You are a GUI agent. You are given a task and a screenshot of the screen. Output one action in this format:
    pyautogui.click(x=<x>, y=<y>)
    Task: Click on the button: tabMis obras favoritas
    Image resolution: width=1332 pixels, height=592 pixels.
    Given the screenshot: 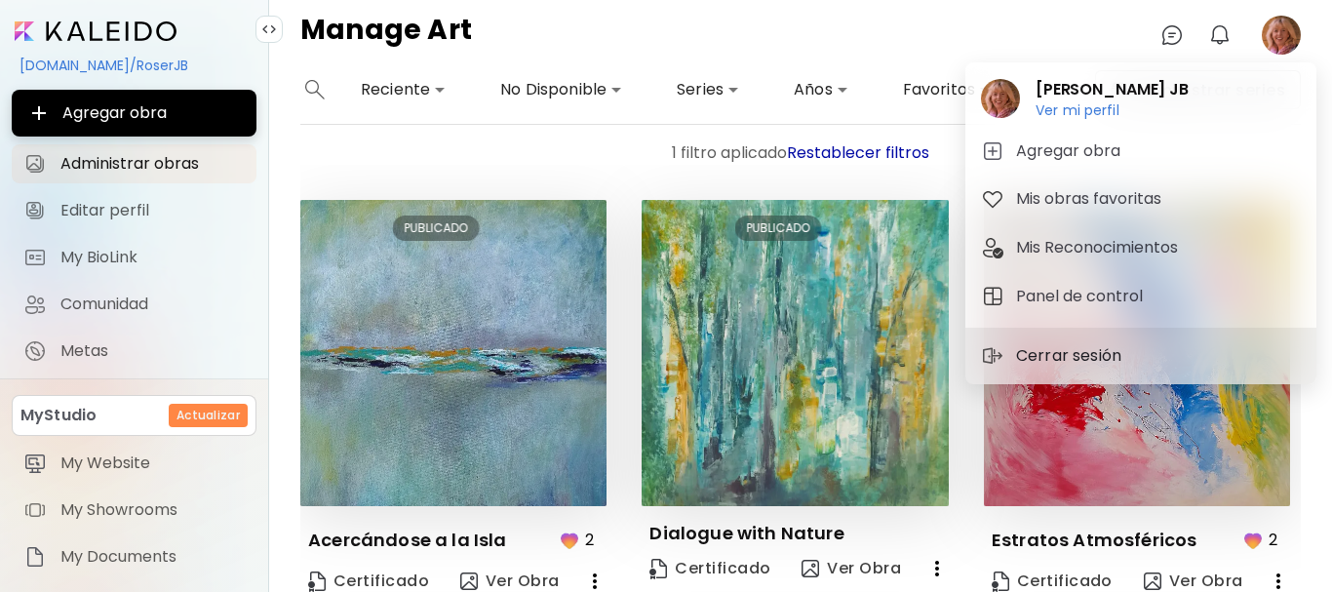 What is the action you would take?
    pyautogui.click(x=1141, y=199)
    